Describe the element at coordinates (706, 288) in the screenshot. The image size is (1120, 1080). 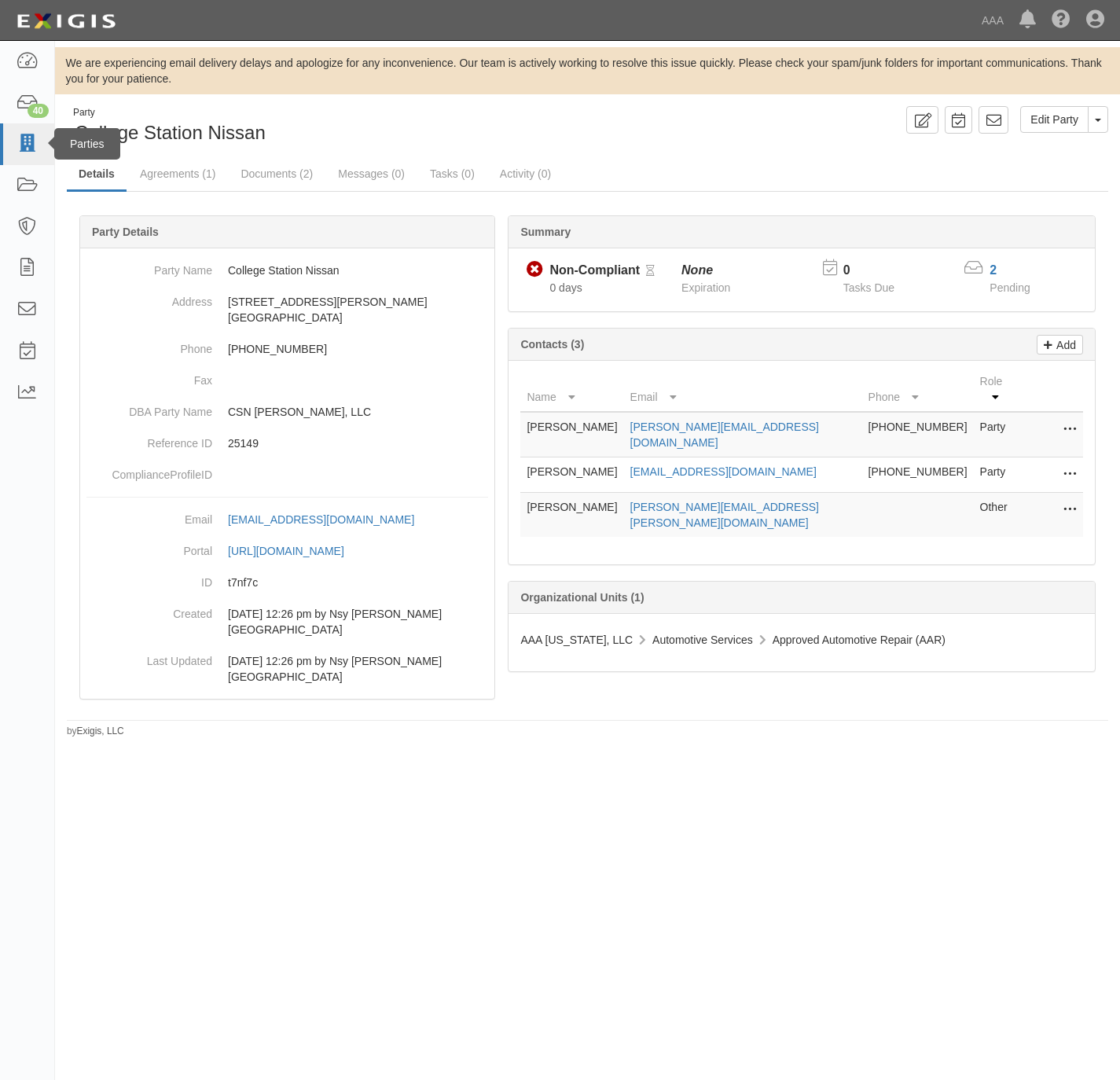
I see `span: Expiration` at that location.